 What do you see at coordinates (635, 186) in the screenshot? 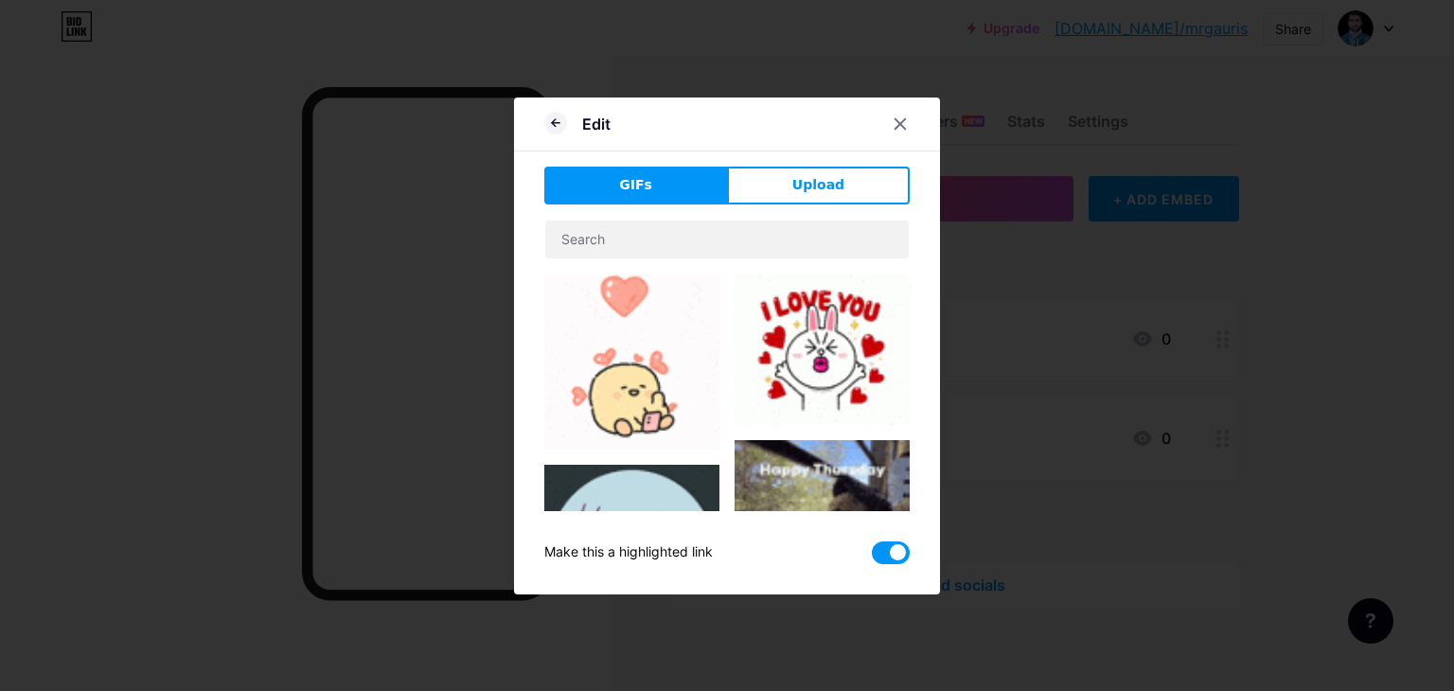
I see `button: GIFs` at bounding box center [635, 186].